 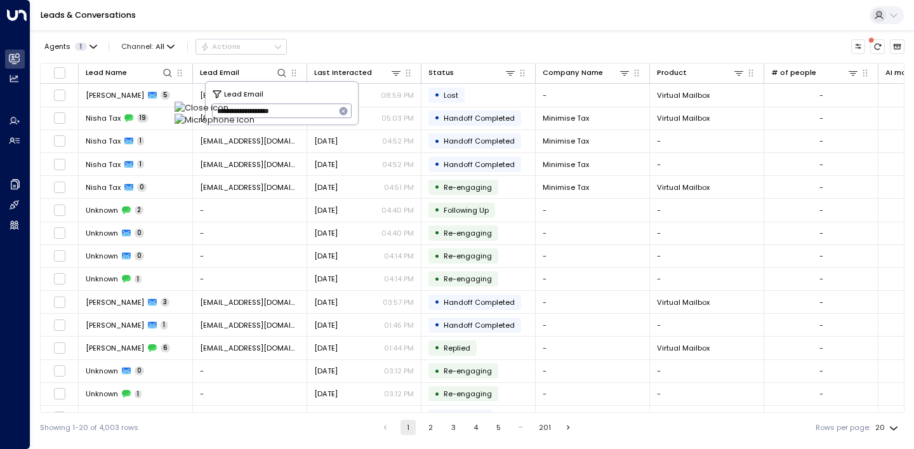 What do you see at coordinates (88, 15) in the screenshot?
I see `a: Leads & Conversations` at bounding box center [88, 15].